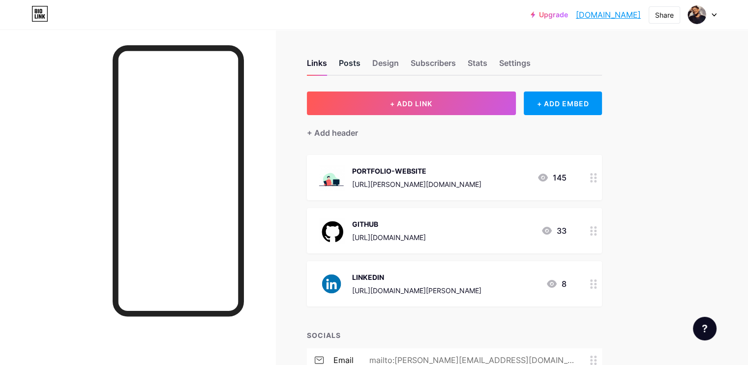  I want to click on div: GITHUB, so click(389, 224).